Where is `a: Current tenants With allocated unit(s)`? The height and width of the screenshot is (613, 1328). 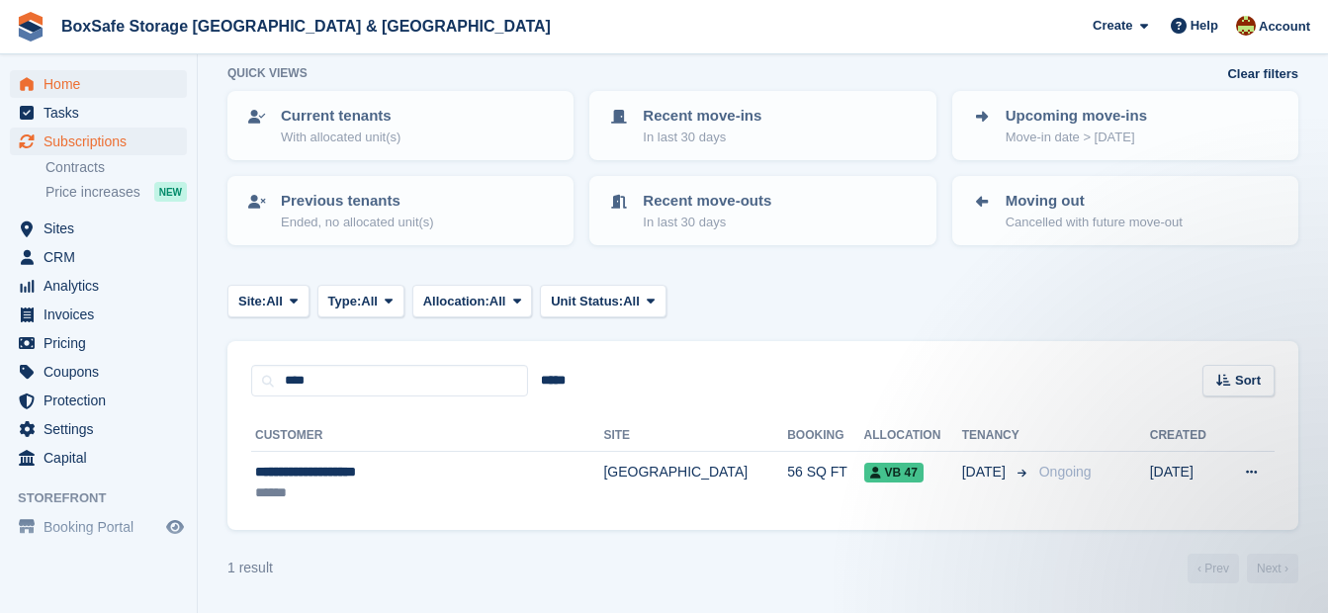 a: Current tenants With allocated unit(s) is located at coordinates (401, 126).